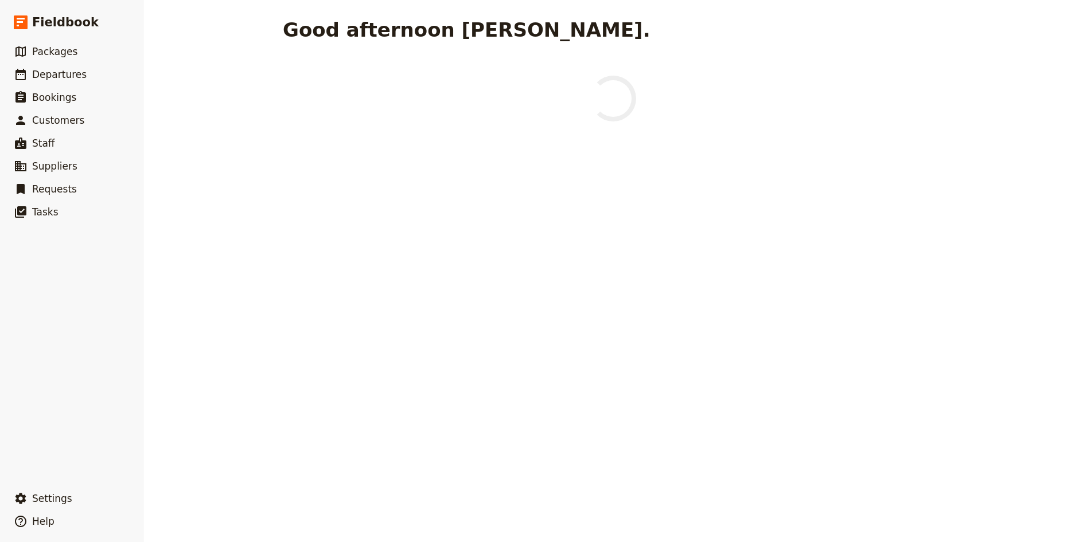 The width and height of the screenshot is (1083, 542). What do you see at coordinates (54, 97) in the screenshot?
I see `span: Bookings` at bounding box center [54, 97].